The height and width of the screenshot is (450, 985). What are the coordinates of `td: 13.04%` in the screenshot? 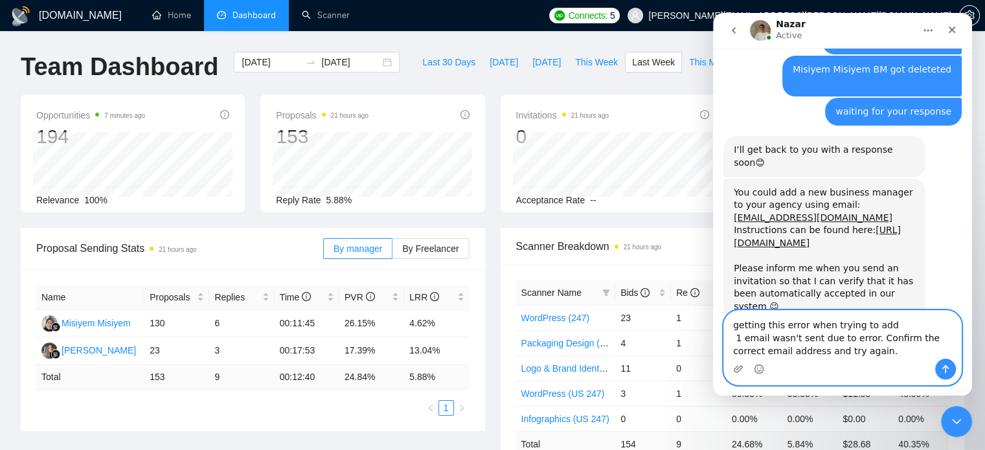 It's located at (437, 351).